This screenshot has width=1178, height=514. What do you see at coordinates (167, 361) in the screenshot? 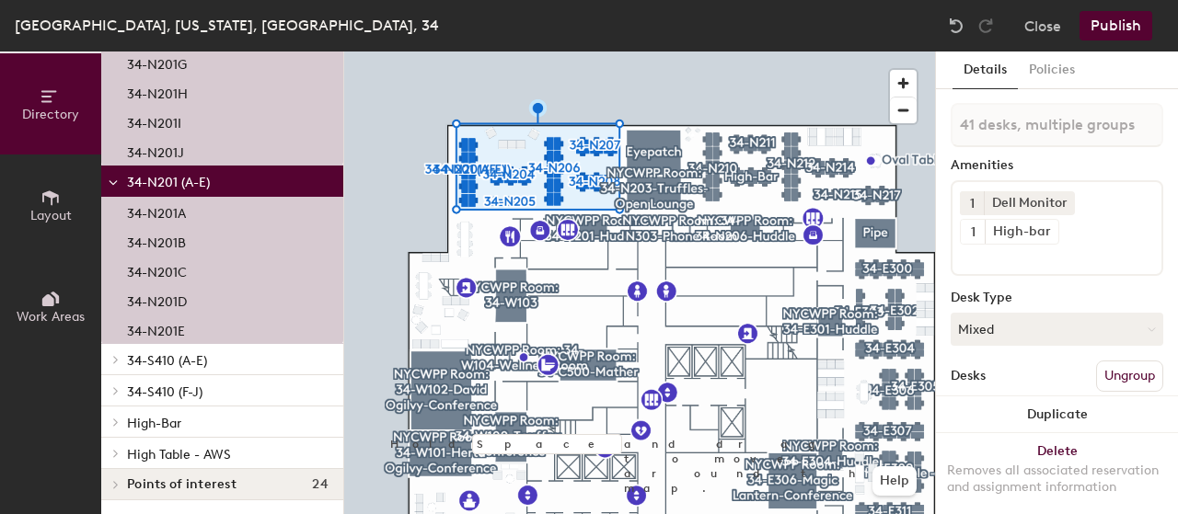
I see `span: 34-S410 (A-E)` at bounding box center [167, 361].